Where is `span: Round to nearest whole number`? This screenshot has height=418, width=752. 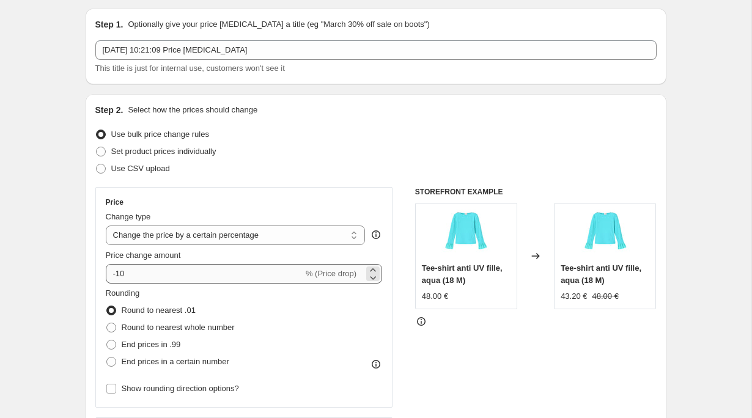 span: Round to nearest whole number is located at coordinates (178, 327).